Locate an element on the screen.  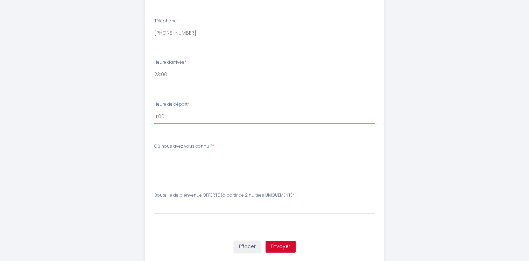
button: Envoyer is located at coordinates (280, 246).